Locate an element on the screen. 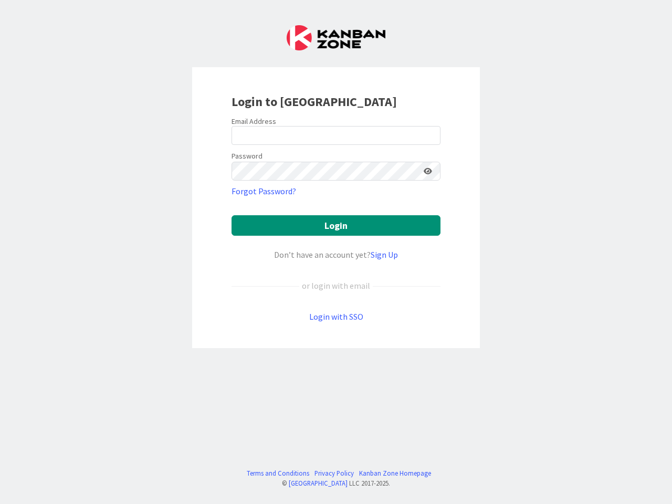 This screenshot has width=672, height=504. div: © LLC 2017- 2025 . is located at coordinates (336, 483).